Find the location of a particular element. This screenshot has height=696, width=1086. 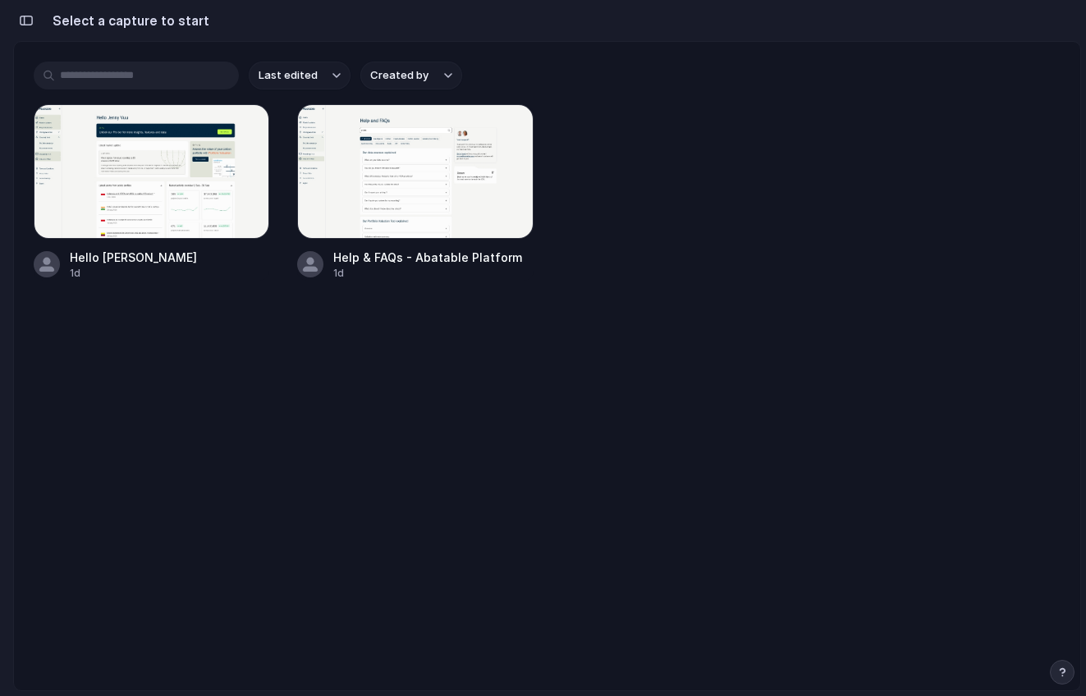

button: Created by is located at coordinates (411, 76).